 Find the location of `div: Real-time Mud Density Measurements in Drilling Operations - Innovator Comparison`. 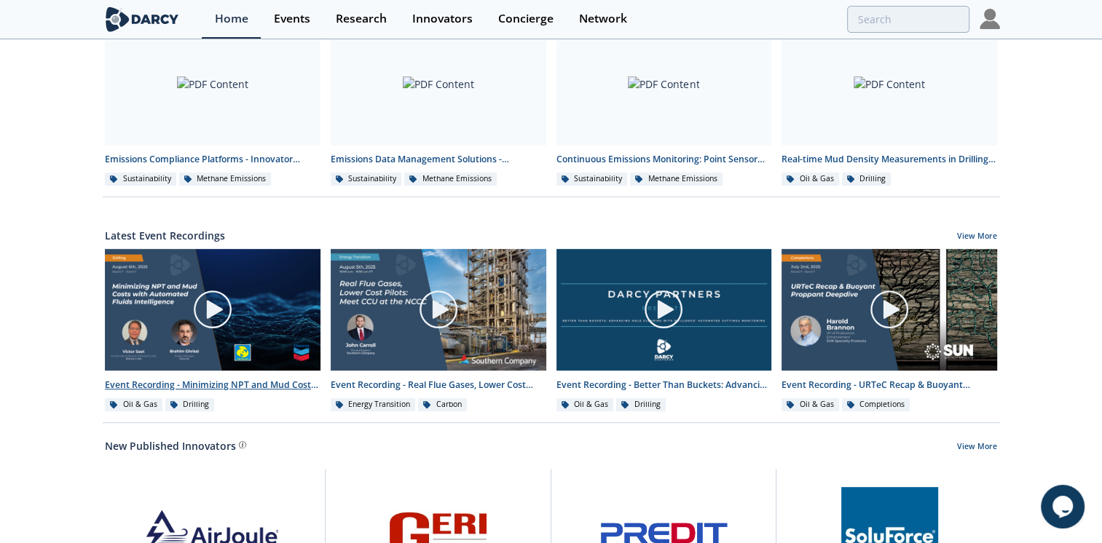

div: Real-time Mud Density Measurements in Drilling Operations - Innovator Comparison is located at coordinates (889, 159).